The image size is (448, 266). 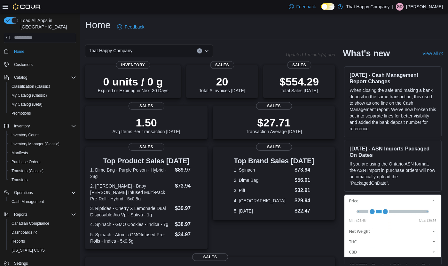 I want to click on a: Reports, so click(x=18, y=241).